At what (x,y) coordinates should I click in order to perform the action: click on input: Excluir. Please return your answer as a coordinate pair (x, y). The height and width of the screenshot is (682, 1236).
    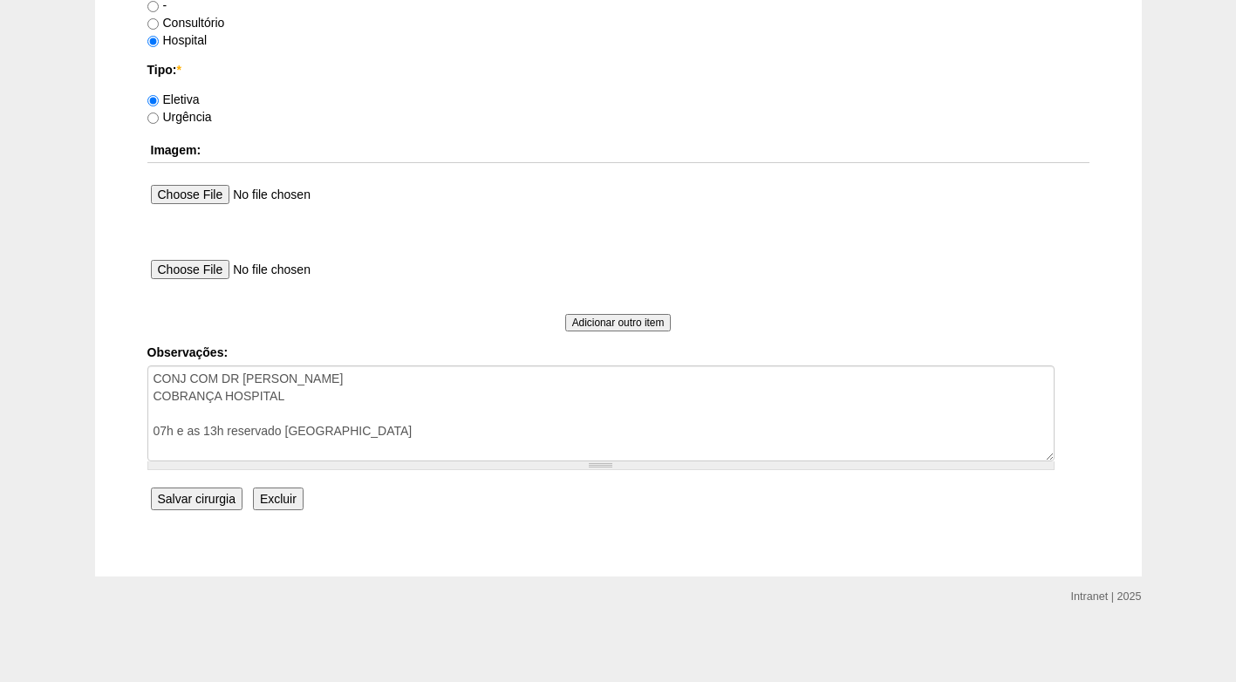
    Looking at the image, I should click on (278, 499).